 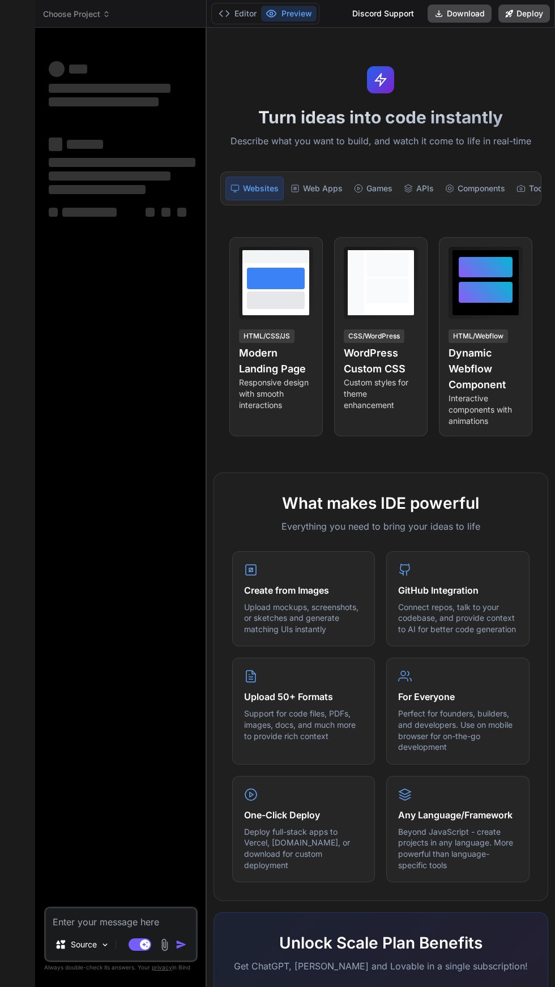 I want to click on p: Interactive components with animations, so click(x=485, y=410).